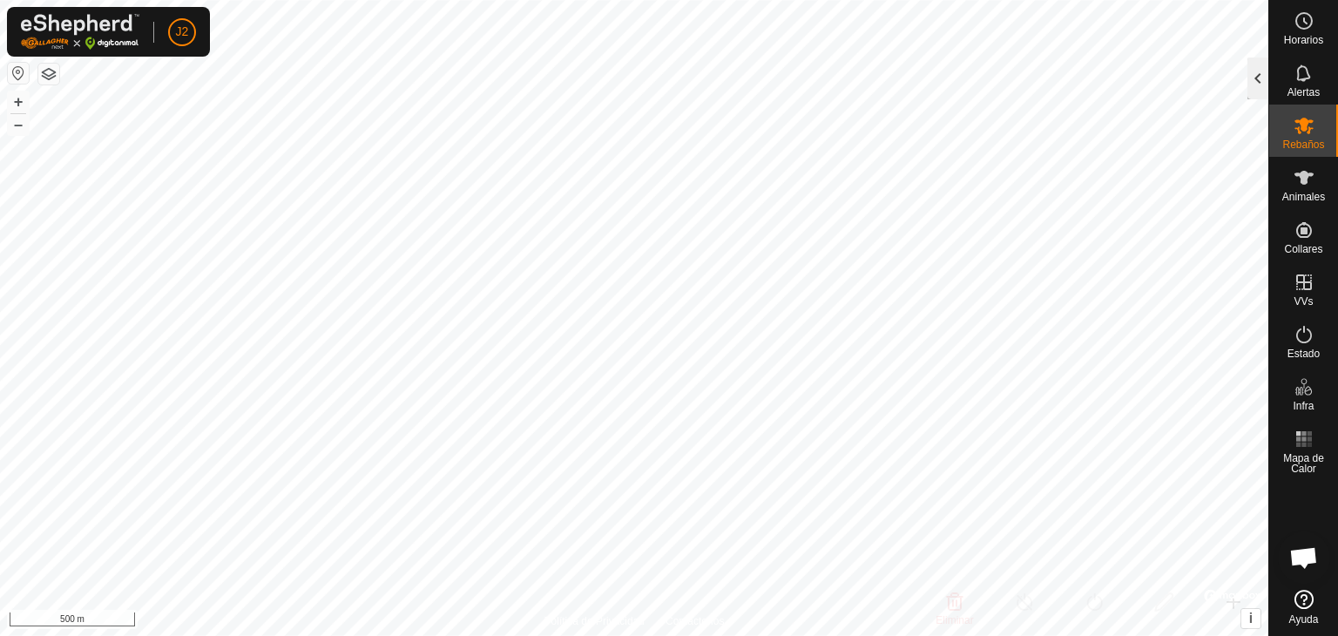  Describe the element at coordinates (49, 74) in the screenshot. I see `button: Capas del Mapa` at that location.